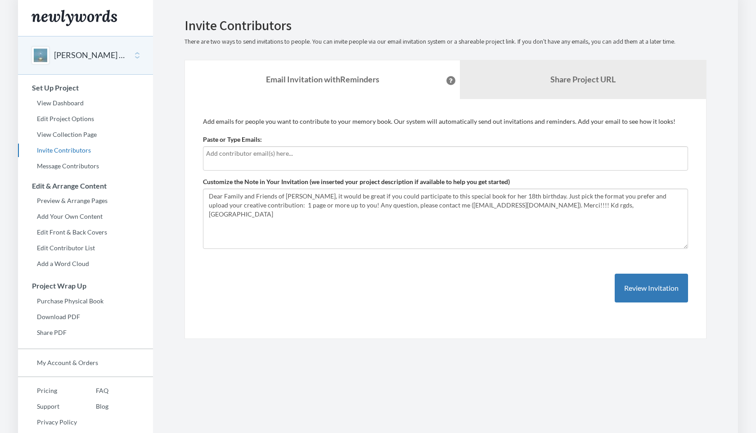 This screenshot has width=756, height=433. I want to click on a: Invite Contributors, so click(86, 150).